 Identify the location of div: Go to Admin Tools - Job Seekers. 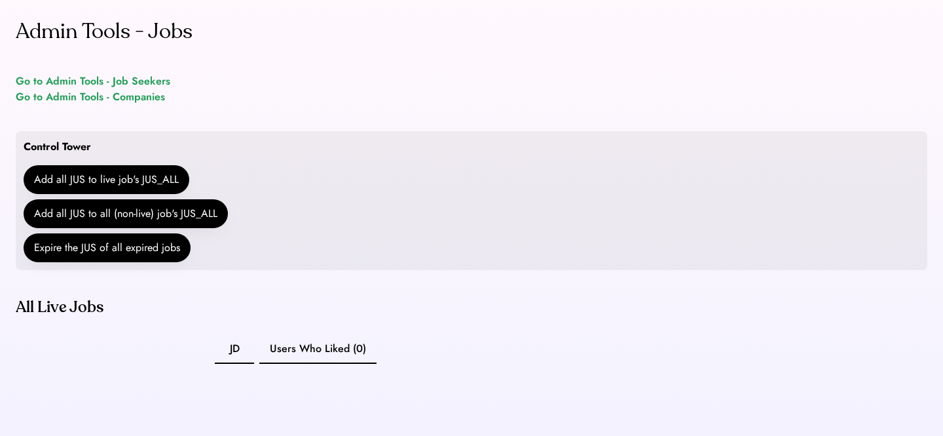
(93, 81).